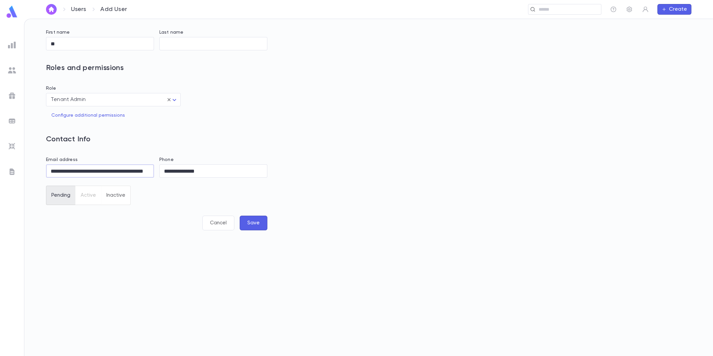  I want to click on div: Tenant Admin, so click(113, 100).